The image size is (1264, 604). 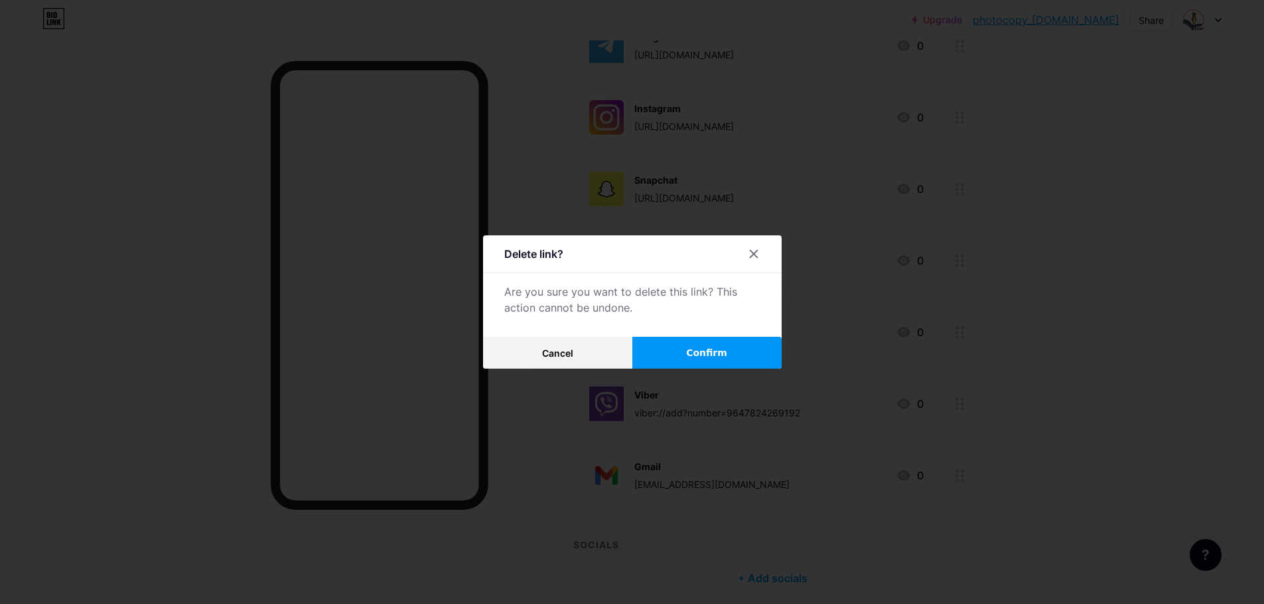 I want to click on div: Delete link?, so click(x=533, y=254).